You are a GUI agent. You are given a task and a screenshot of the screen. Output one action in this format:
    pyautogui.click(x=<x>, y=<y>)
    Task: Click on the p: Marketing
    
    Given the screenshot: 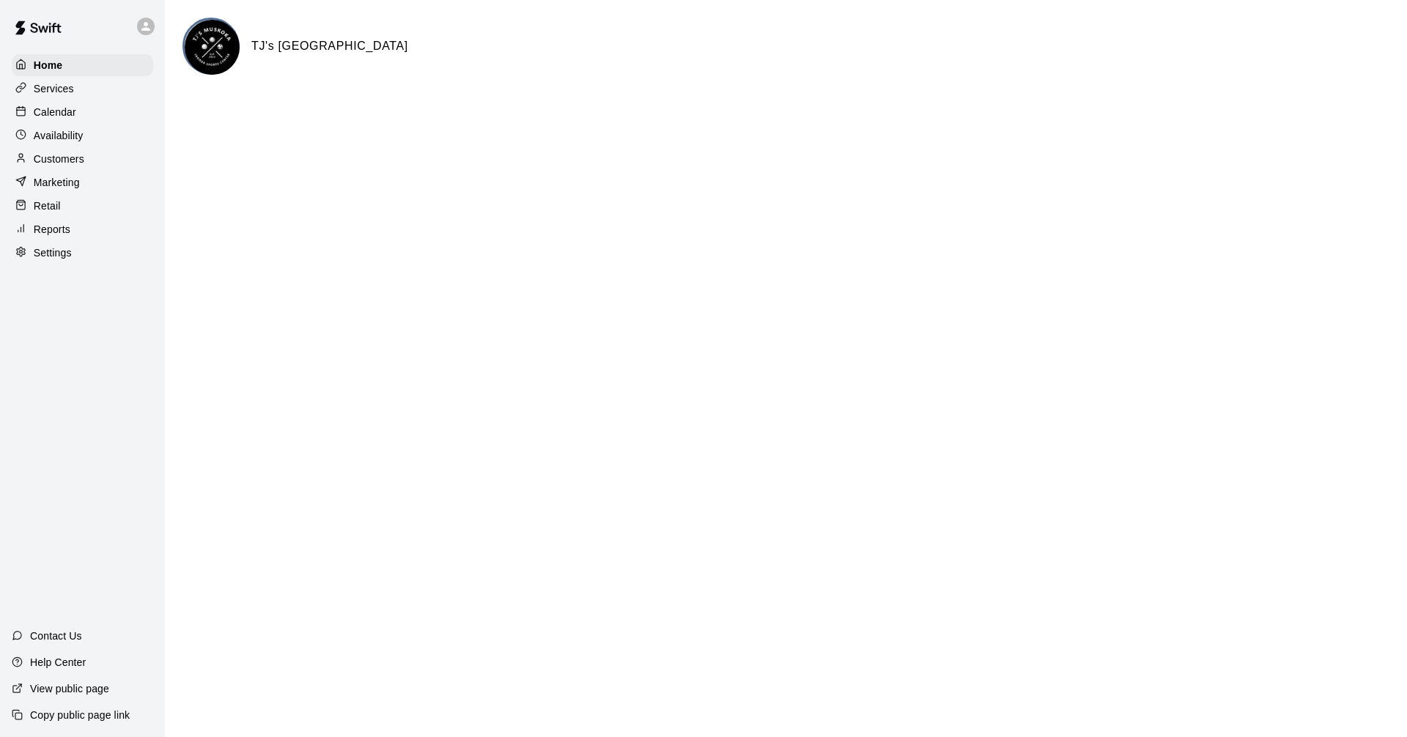 What is the action you would take?
    pyautogui.click(x=56, y=183)
    